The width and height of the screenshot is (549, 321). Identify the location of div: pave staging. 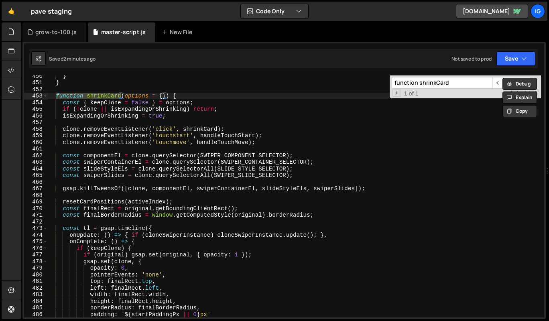
(51, 11).